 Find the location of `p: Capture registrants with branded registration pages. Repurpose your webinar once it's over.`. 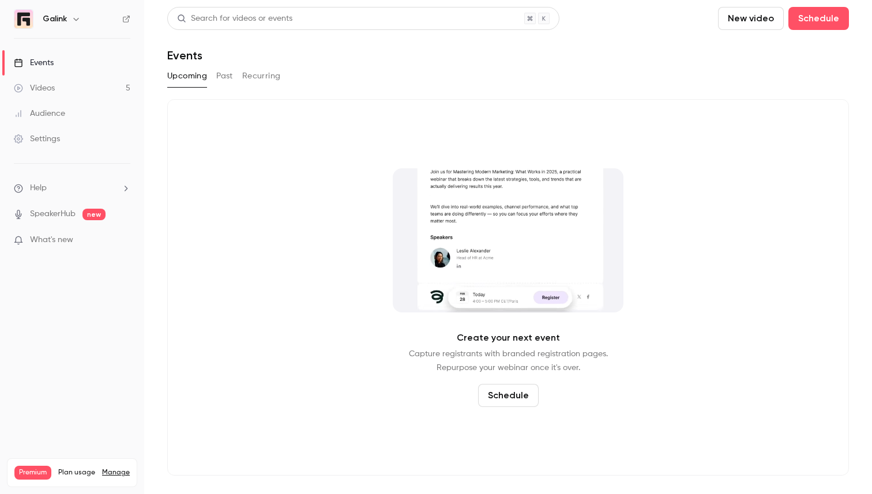

p: Capture registrants with branded registration pages. Repurpose your webinar once it's over. is located at coordinates (508, 361).